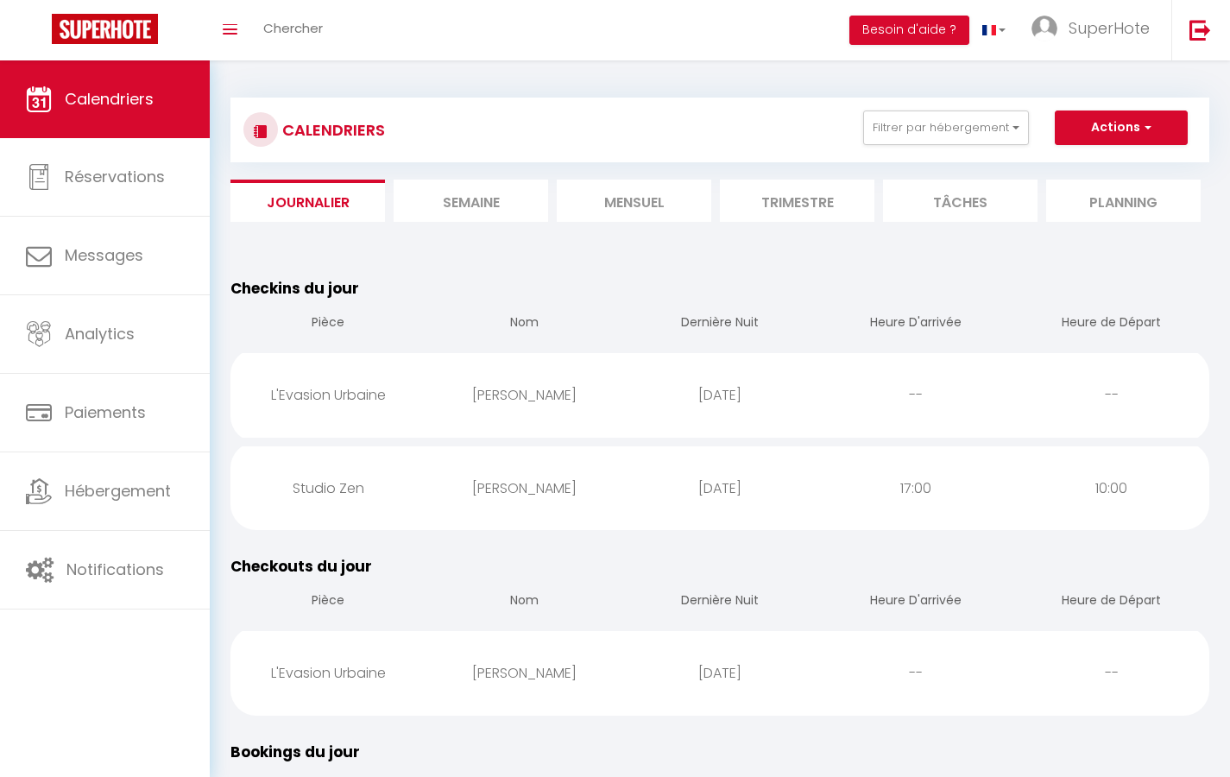 The height and width of the screenshot is (777, 1230). Describe the element at coordinates (105, 412) in the screenshot. I see `span: Paiements` at that location.